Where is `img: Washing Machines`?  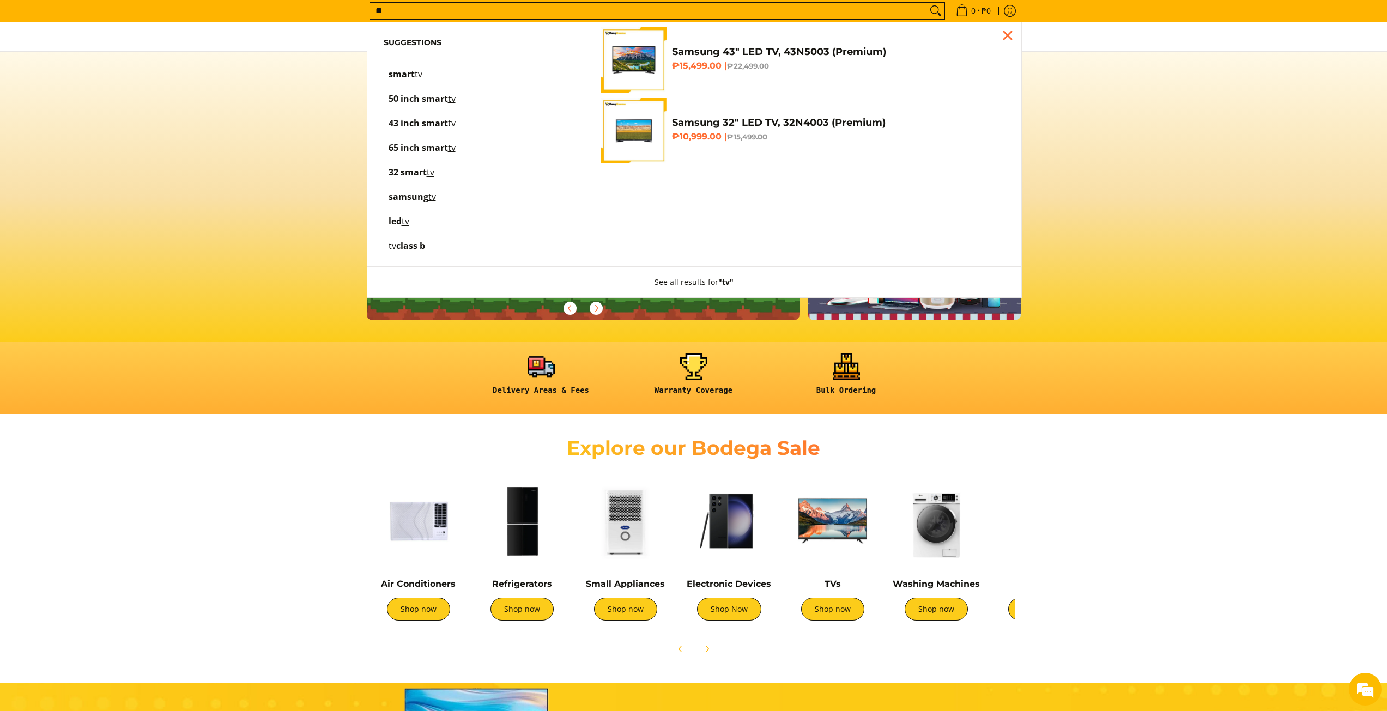
img: Washing Machines is located at coordinates (936, 521).